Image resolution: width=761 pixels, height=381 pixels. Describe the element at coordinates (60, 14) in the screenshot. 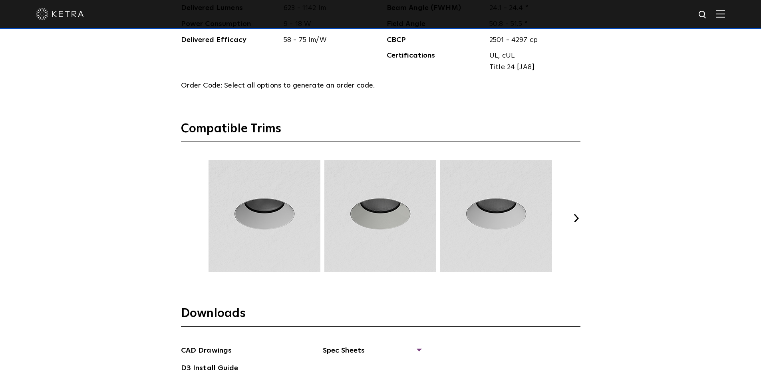

I see `img: ketra-logo-2019-white` at that location.